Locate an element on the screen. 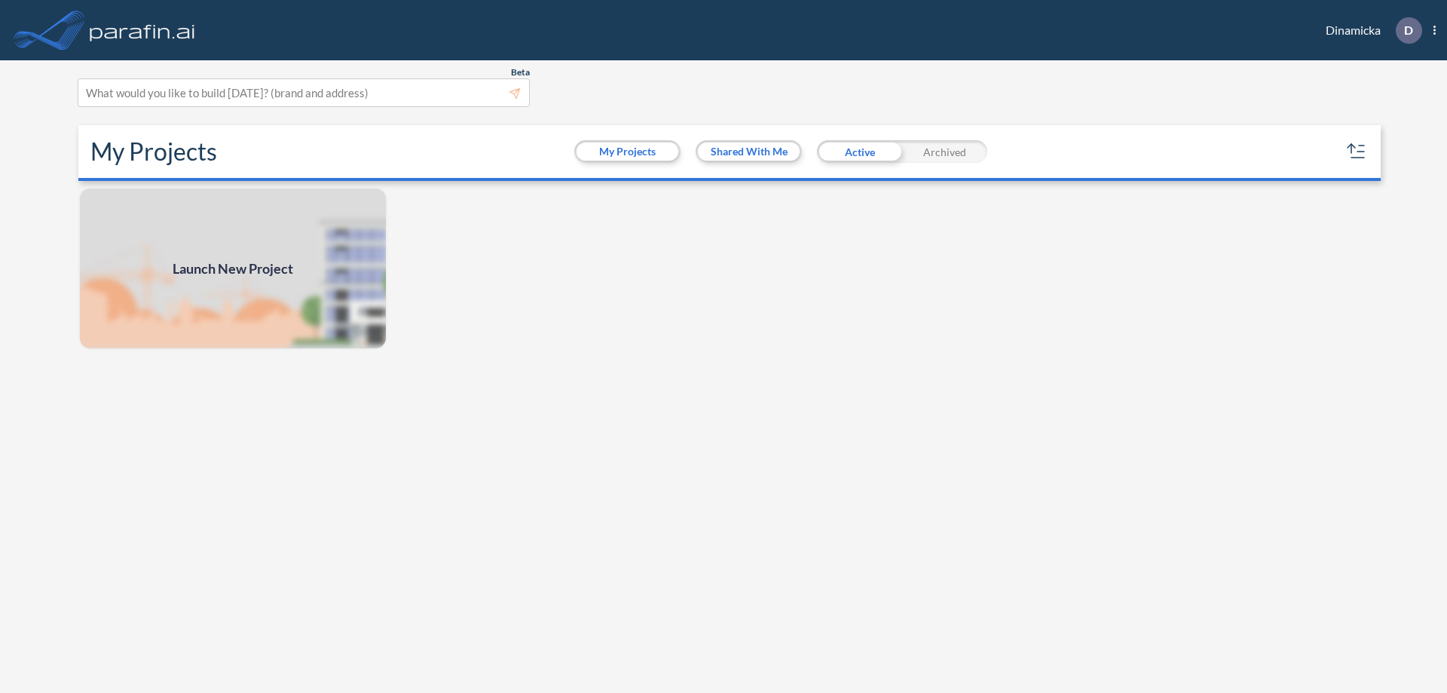 The image size is (1447, 693). img: add is located at coordinates (233, 268).